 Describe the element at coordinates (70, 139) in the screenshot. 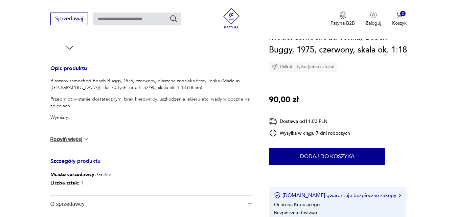

I see `button: Rozwiń więcej` at that location.